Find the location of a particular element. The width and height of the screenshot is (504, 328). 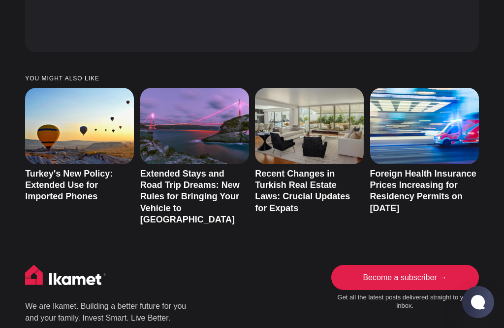

img: Extended Stays and Road Trip Dreams: New Rules for Bringing Your Vehicle to Turkey is located at coordinates (195, 126).